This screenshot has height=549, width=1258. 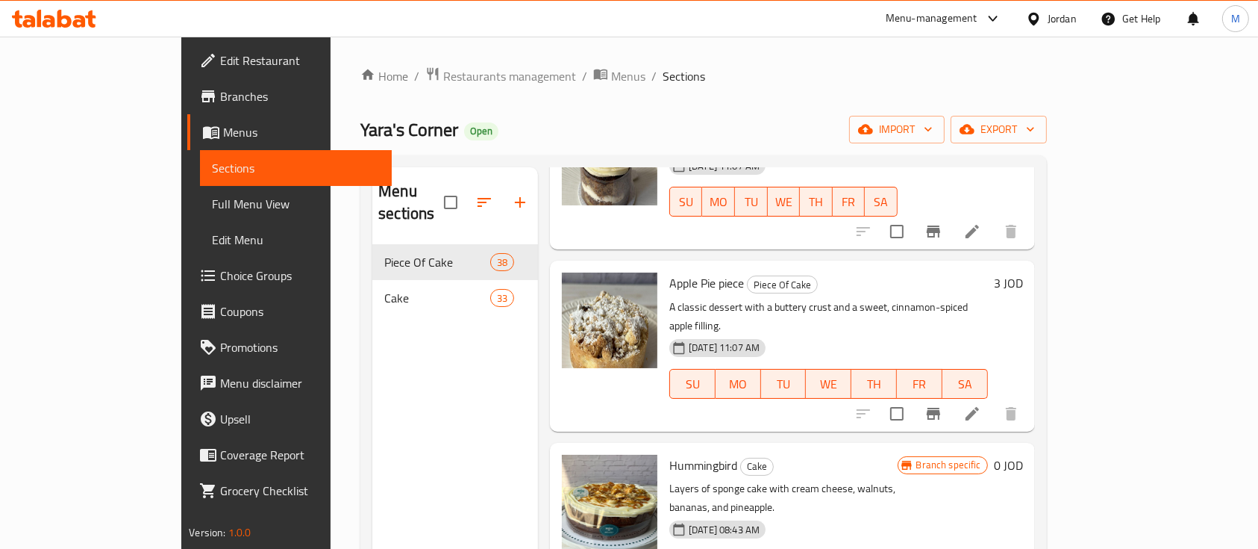 What do you see at coordinates (451, 202) in the screenshot?
I see `span: Select all sections` at bounding box center [451, 202].